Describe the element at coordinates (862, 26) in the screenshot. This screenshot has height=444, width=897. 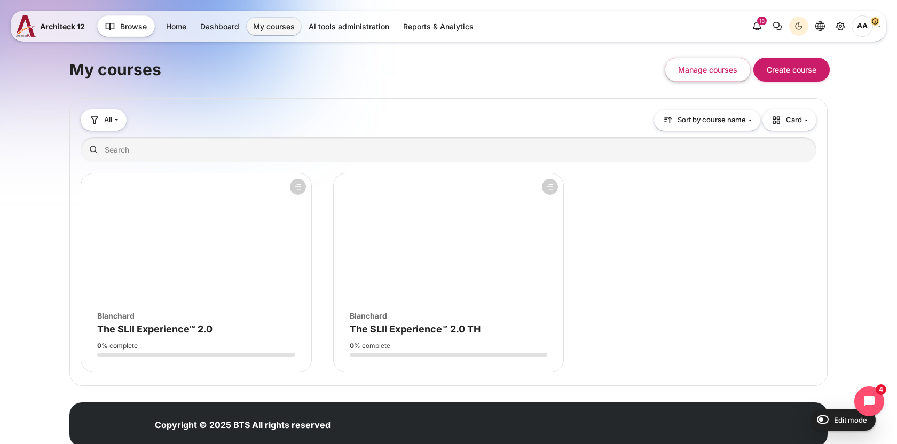
I see `span: Aum Aum` at that location.